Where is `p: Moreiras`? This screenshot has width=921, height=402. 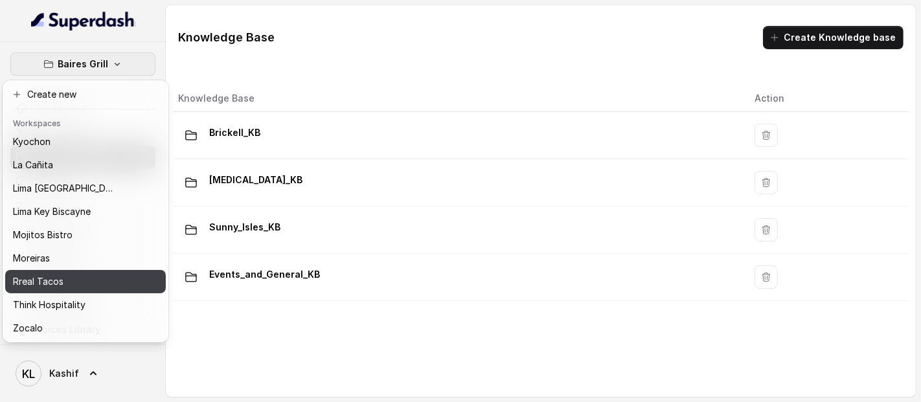 p: Moreiras is located at coordinates (31, 258).